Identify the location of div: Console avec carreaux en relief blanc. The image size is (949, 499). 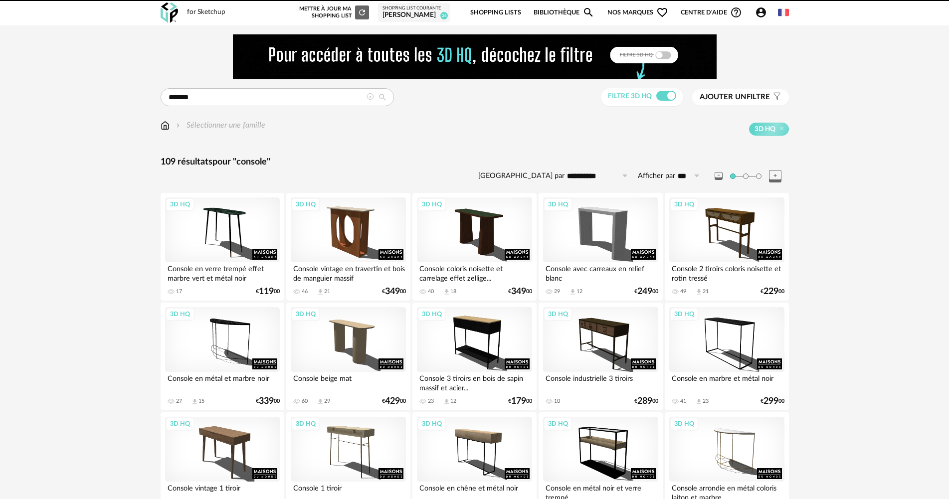
(600, 272).